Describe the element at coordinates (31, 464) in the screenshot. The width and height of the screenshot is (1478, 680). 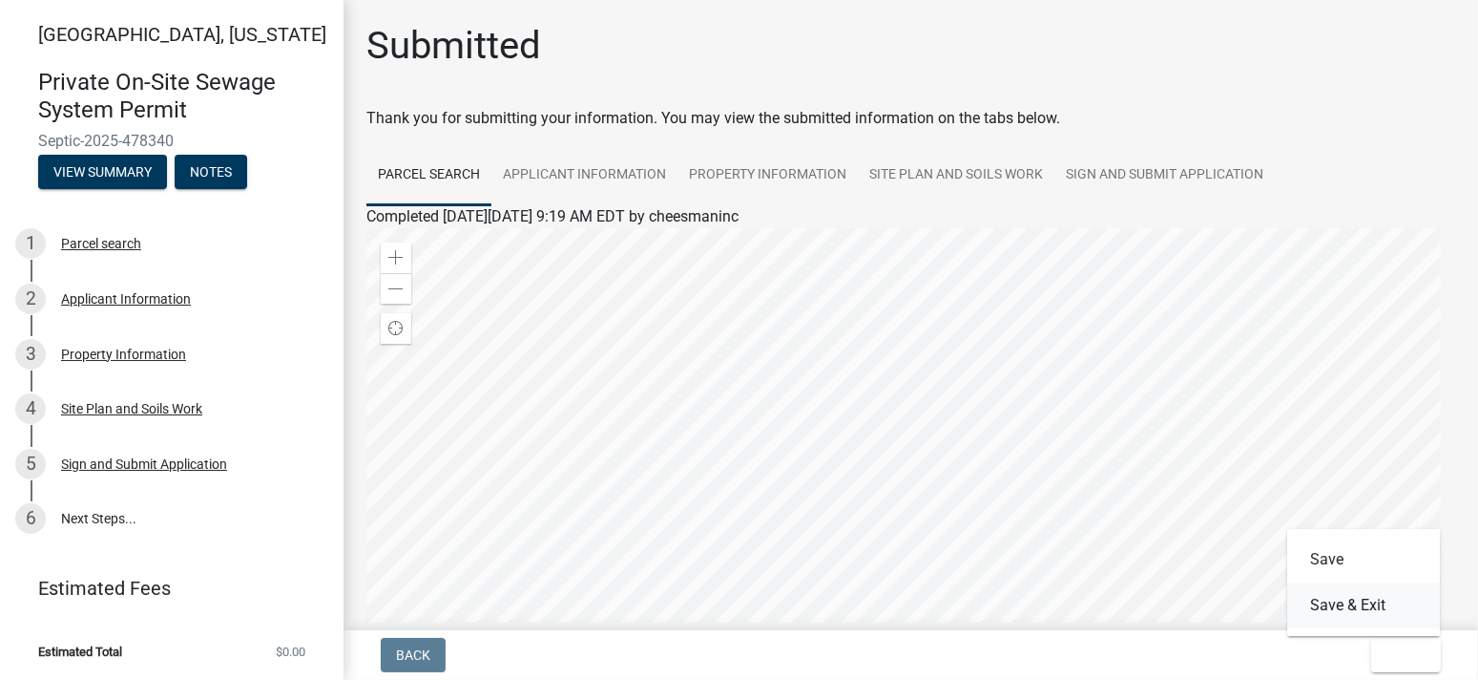
I see `div: 5` at that location.